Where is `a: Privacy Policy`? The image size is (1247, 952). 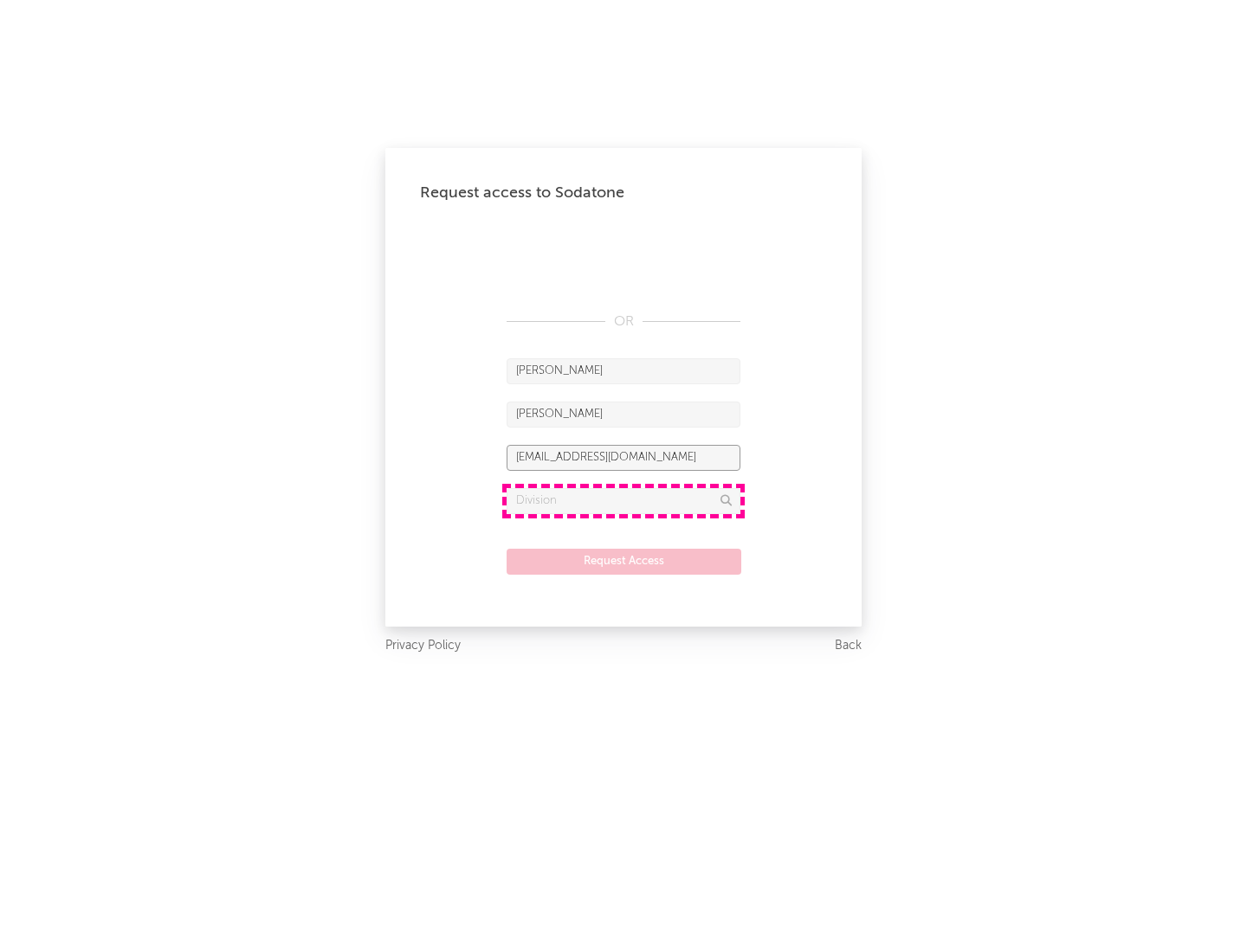
a: Privacy Policy is located at coordinates (422, 646).